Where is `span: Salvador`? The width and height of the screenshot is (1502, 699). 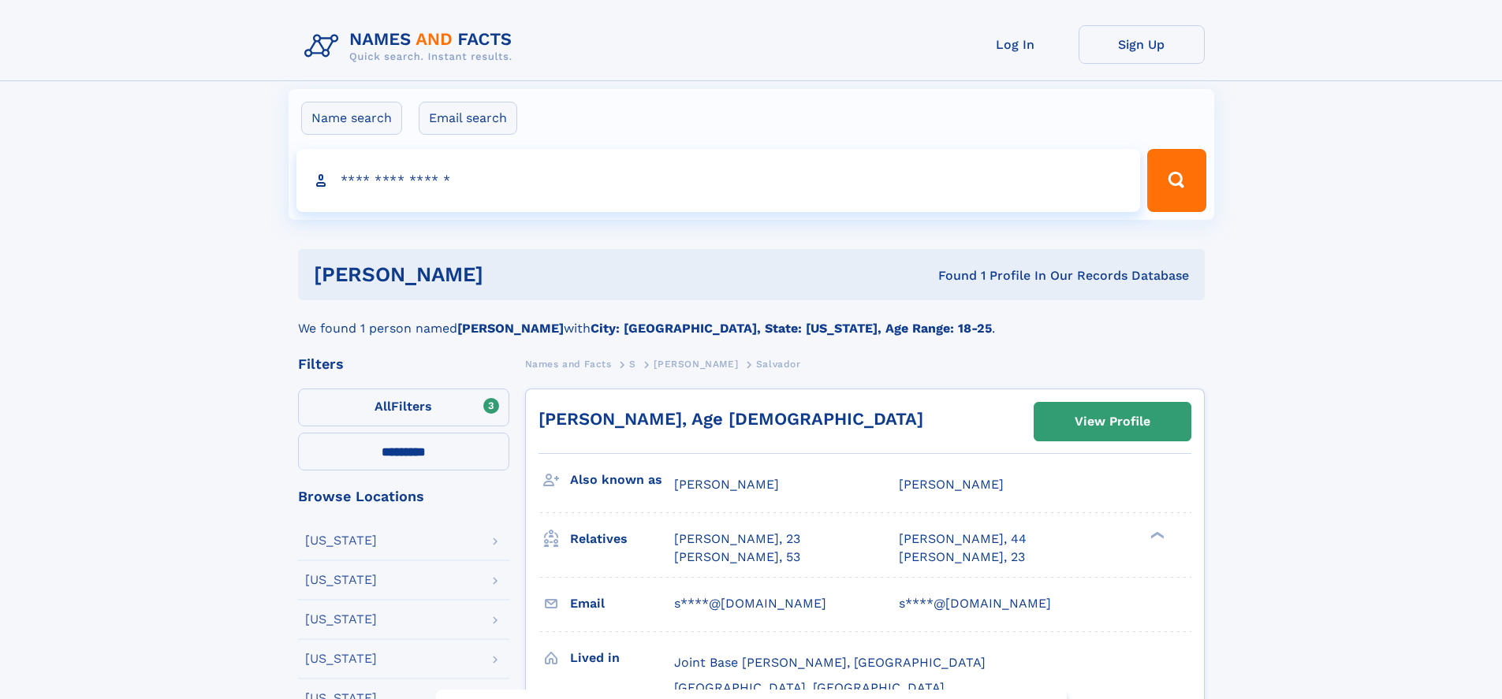
span: Salvador is located at coordinates (778, 364).